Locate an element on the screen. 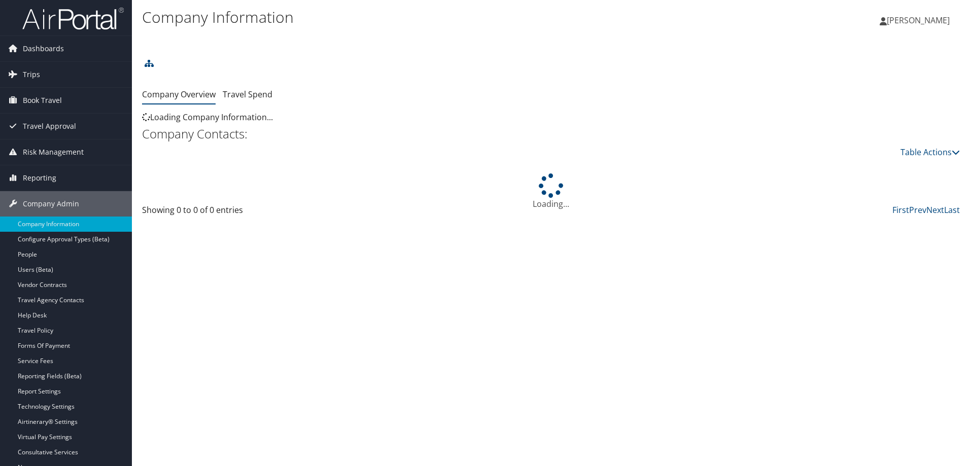  a: Last is located at coordinates (951, 210).